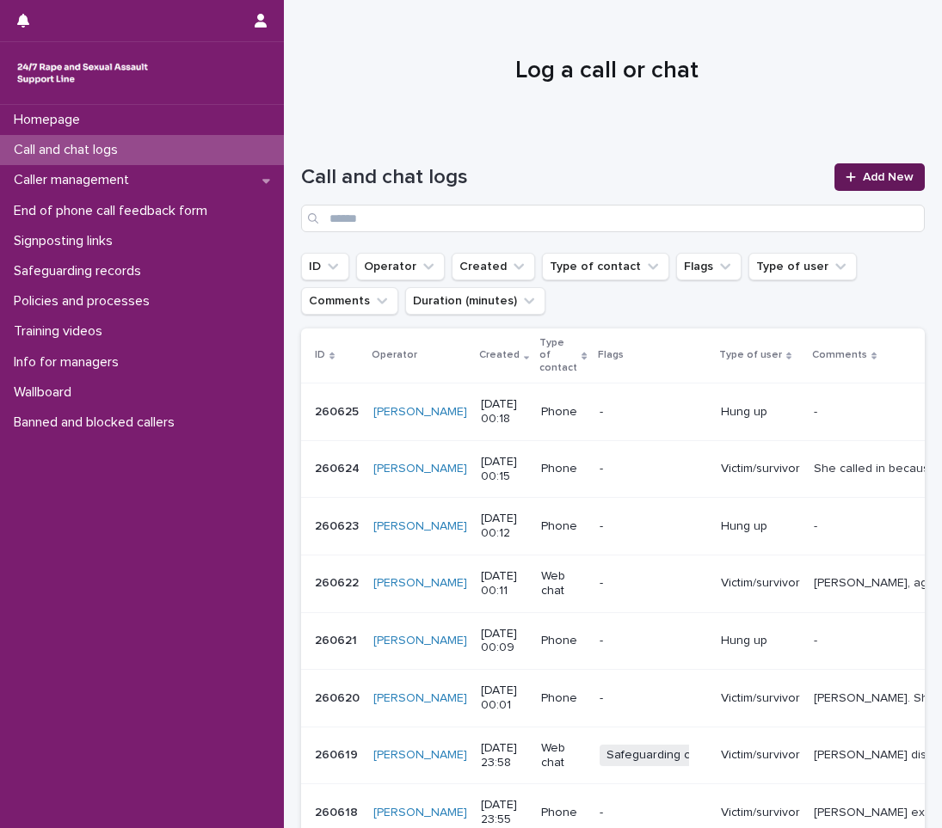 This screenshot has width=942, height=828. I want to click on p: Homepage, so click(50, 120).